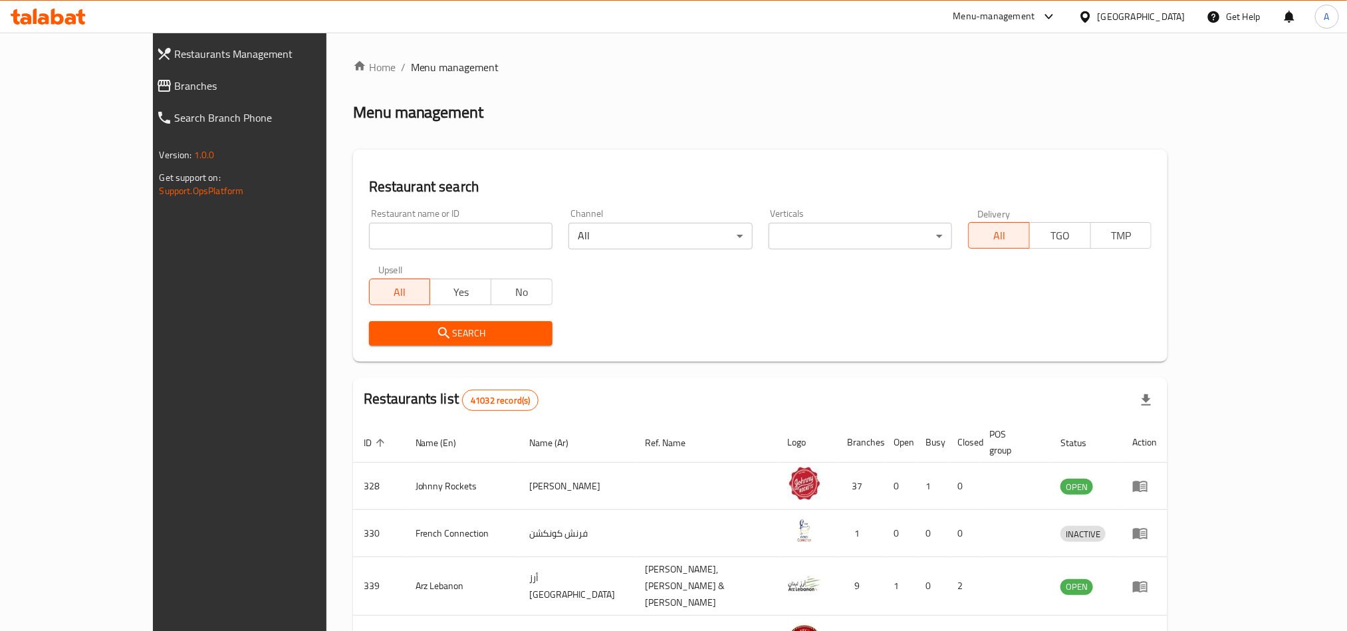 The height and width of the screenshot is (631, 1347). I want to click on span: ID, so click(376, 443).